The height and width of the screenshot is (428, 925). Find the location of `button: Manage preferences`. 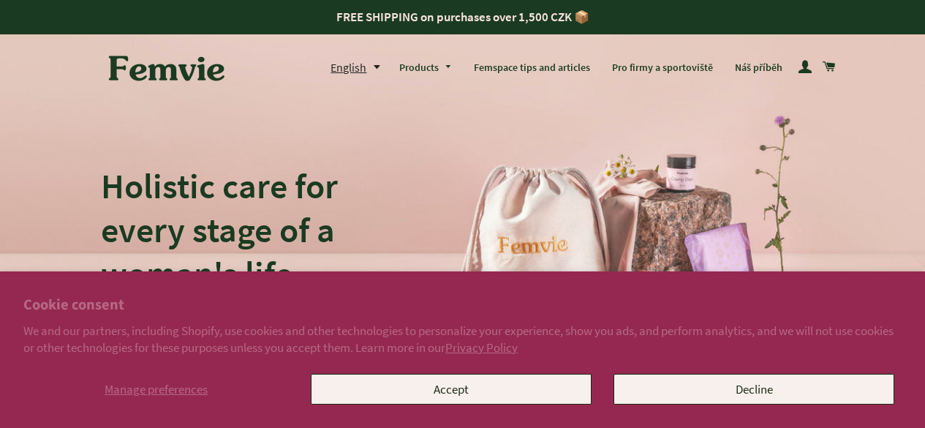

button: Manage preferences is located at coordinates (156, 389).